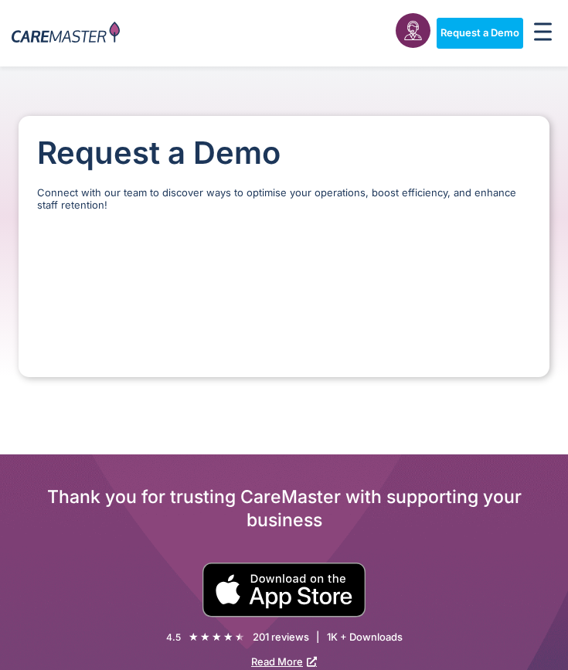 The image size is (568, 670). I want to click on div: 4.5, so click(173, 637).